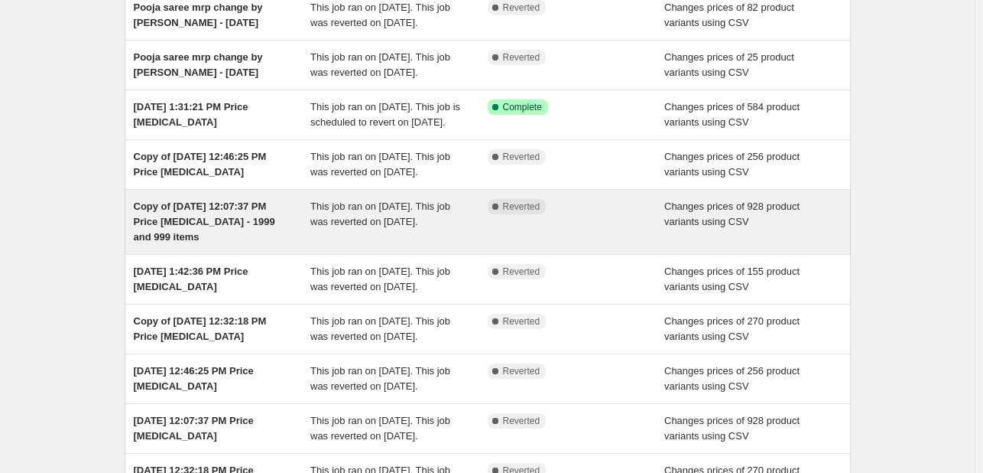 This screenshot has height=473, width=983. I want to click on span: Complete, so click(522, 107).